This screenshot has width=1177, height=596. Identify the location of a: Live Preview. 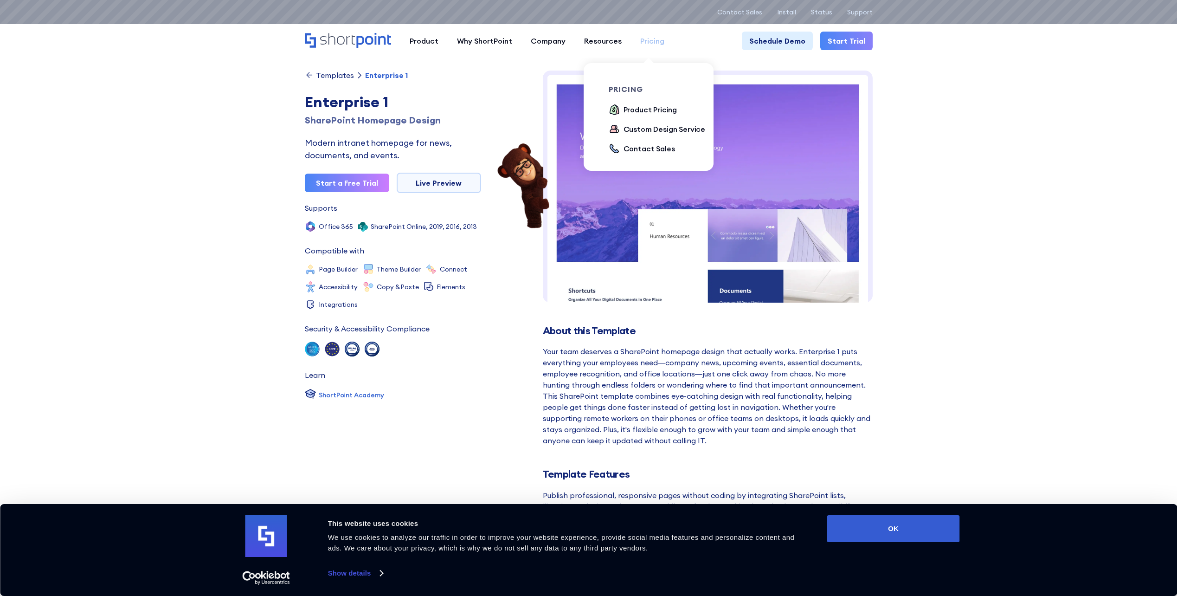
(439, 183).